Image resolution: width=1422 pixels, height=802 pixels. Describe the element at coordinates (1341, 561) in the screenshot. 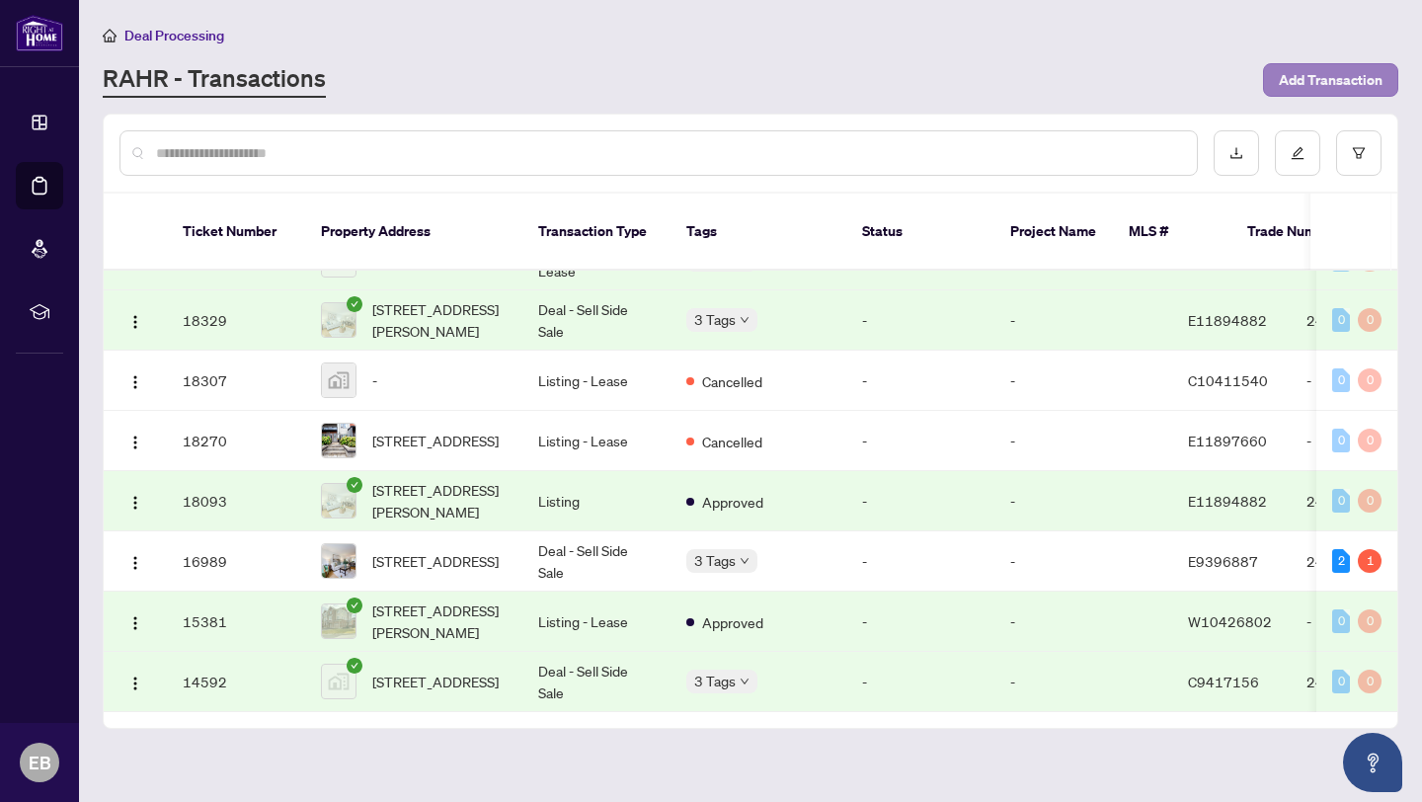

I see `div: 2` at that location.